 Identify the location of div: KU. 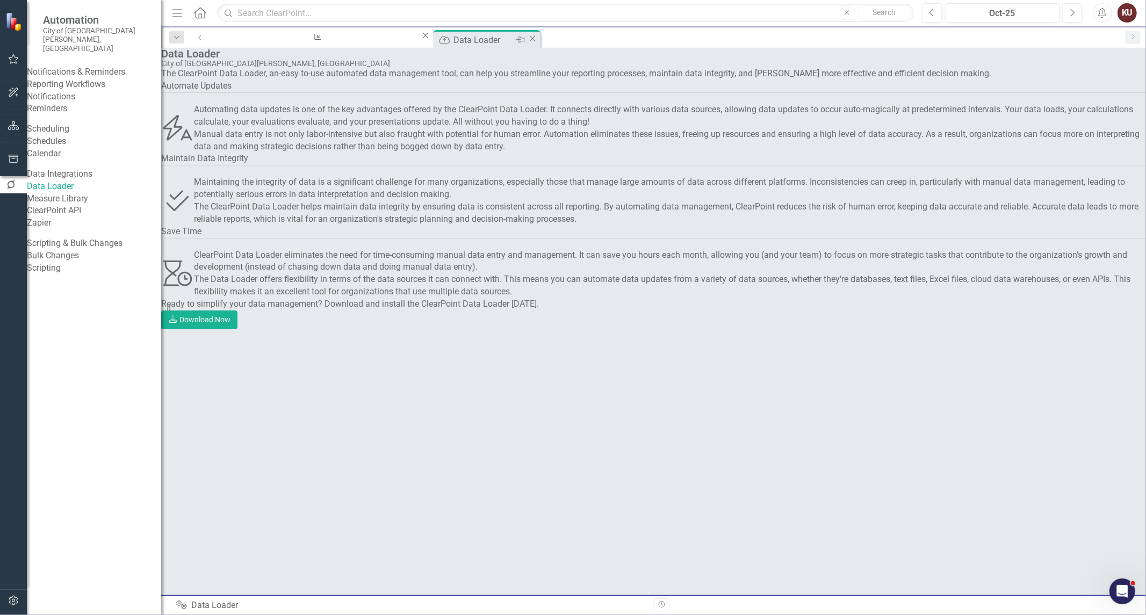
(1127, 13).